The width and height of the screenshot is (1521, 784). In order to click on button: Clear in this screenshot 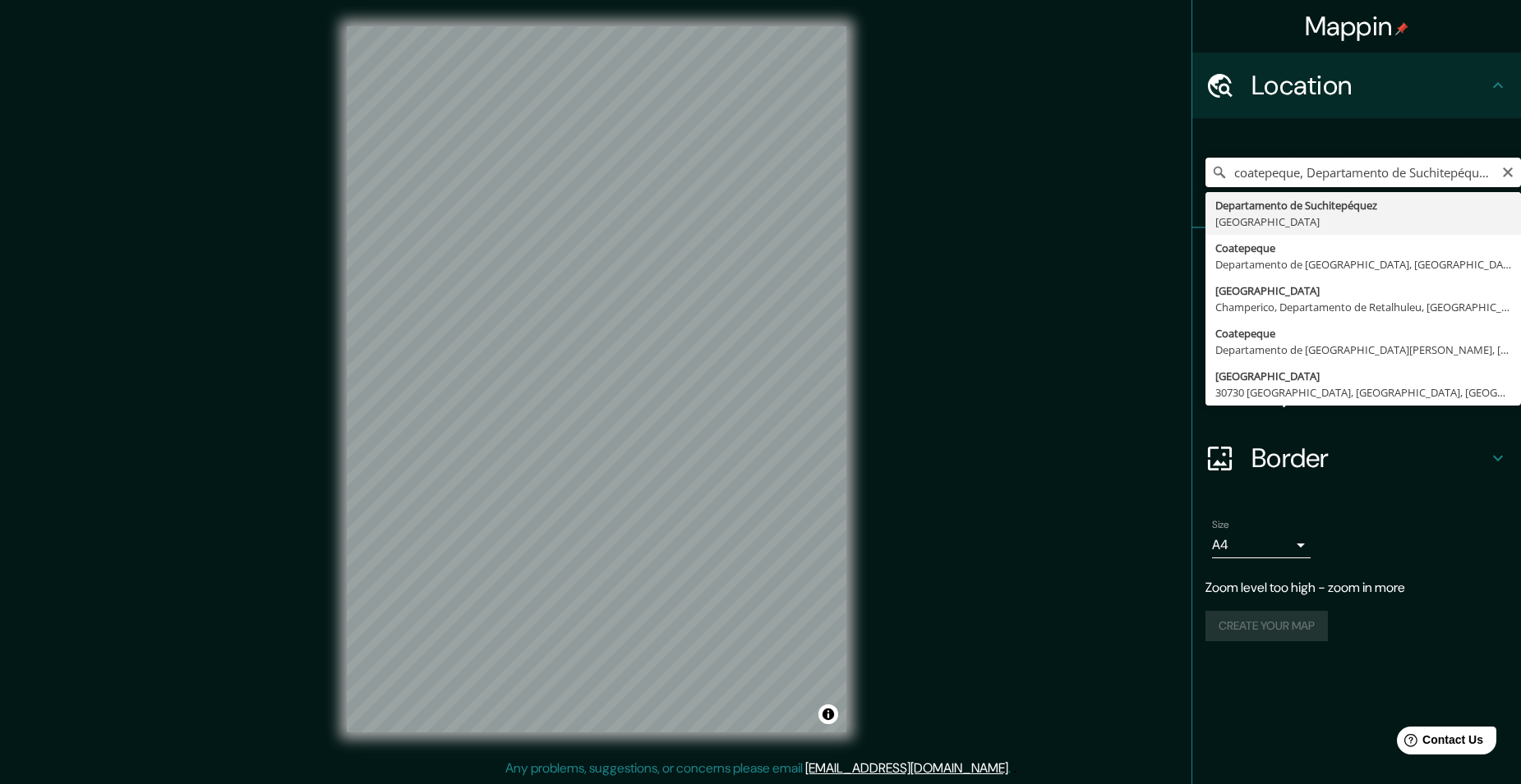, I will do `click(1507, 171)`.